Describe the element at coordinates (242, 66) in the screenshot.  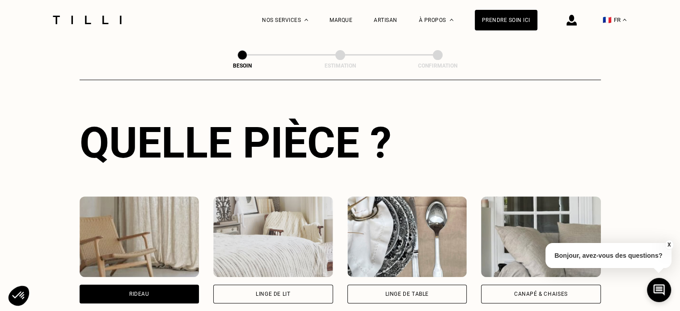
I see `div: Besoin` at that location.